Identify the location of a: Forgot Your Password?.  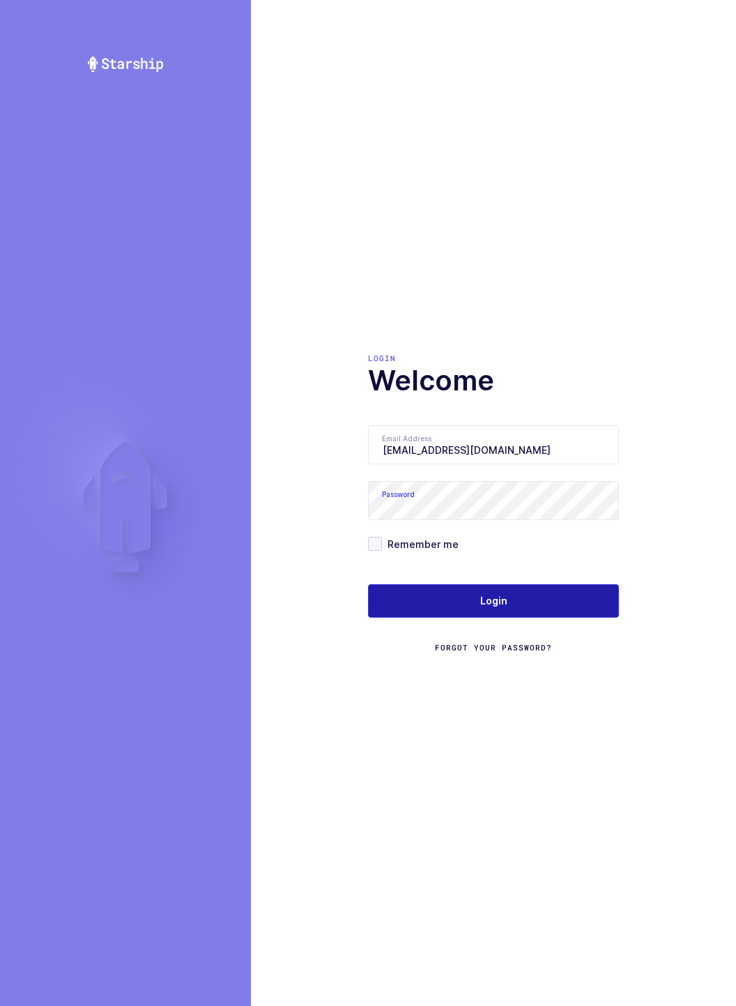
(494, 648).